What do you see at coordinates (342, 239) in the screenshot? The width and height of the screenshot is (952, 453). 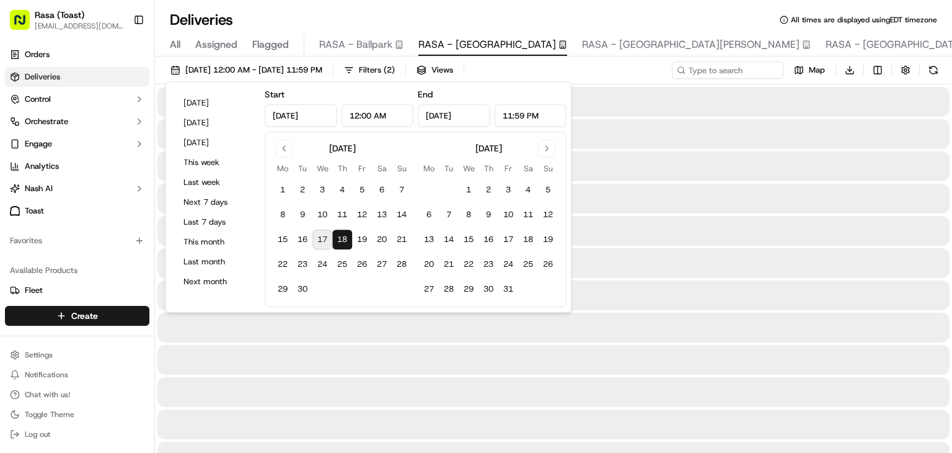 I see `button: 18` at bounding box center [342, 239].